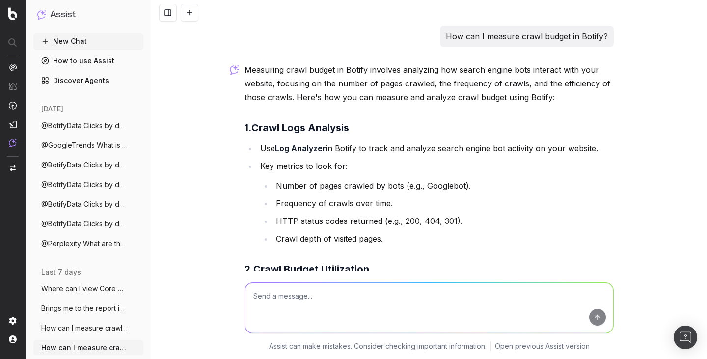 The image size is (707, 359). Describe the element at coordinates (13, 339) in the screenshot. I see `img: My account` at that location.